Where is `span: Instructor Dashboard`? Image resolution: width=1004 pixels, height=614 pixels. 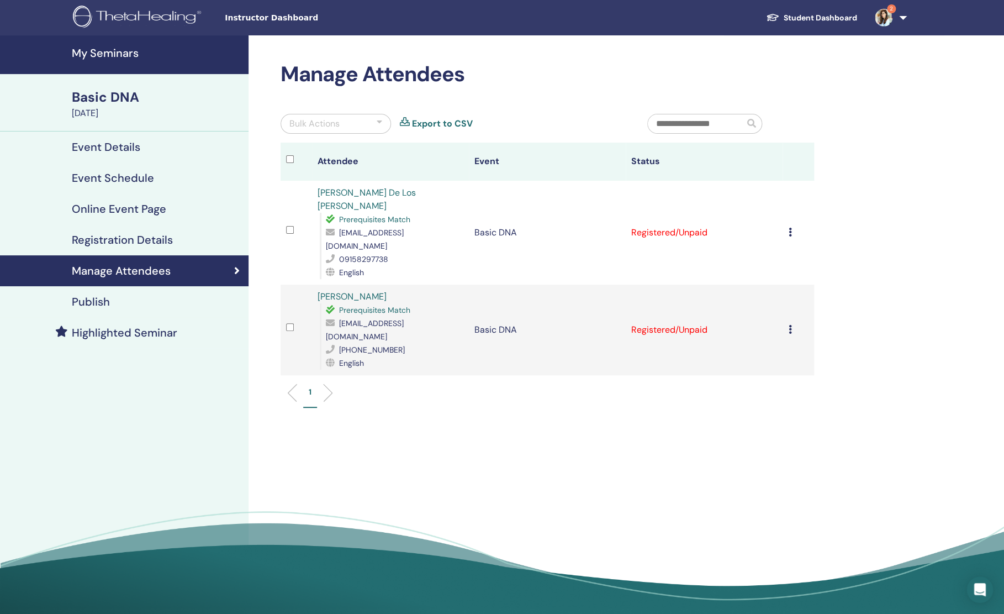
span: Instructor Dashboard is located at coordinates (308, 18).